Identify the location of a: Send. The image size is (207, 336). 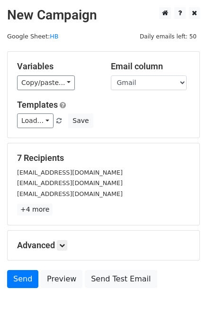
(23, 279).